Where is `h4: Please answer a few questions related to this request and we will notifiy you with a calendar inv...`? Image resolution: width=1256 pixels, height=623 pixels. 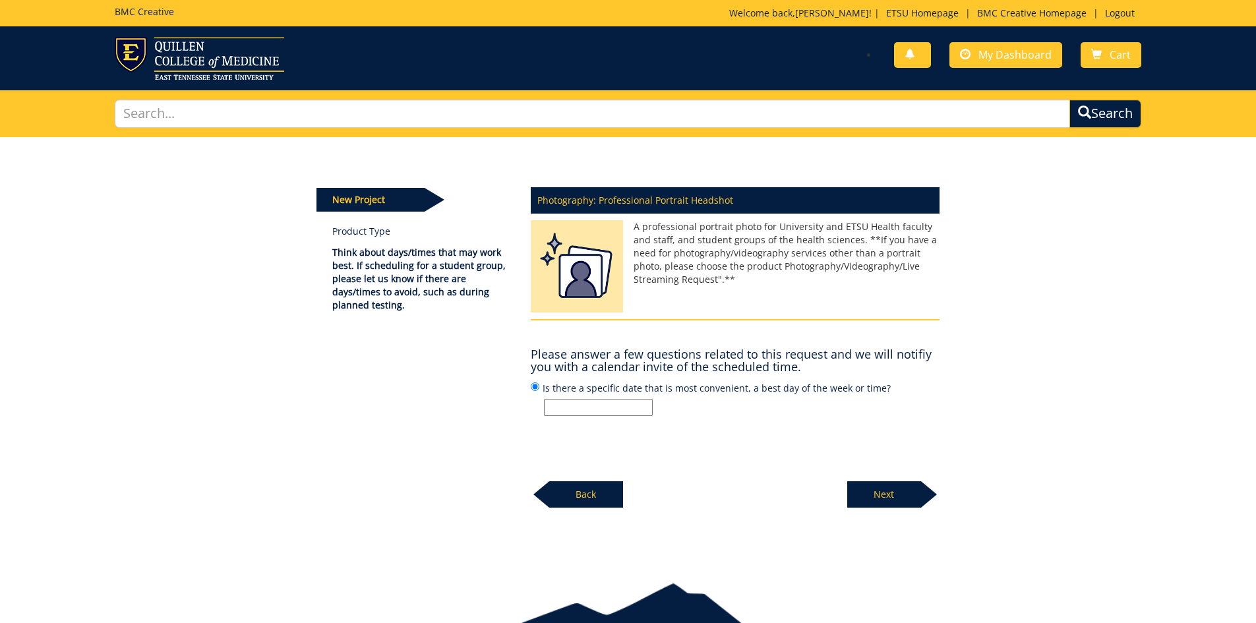 h4: Please answer a few questions related to this request and we will notifiy you with a calendar inv... is located at coordinates (735, 361).